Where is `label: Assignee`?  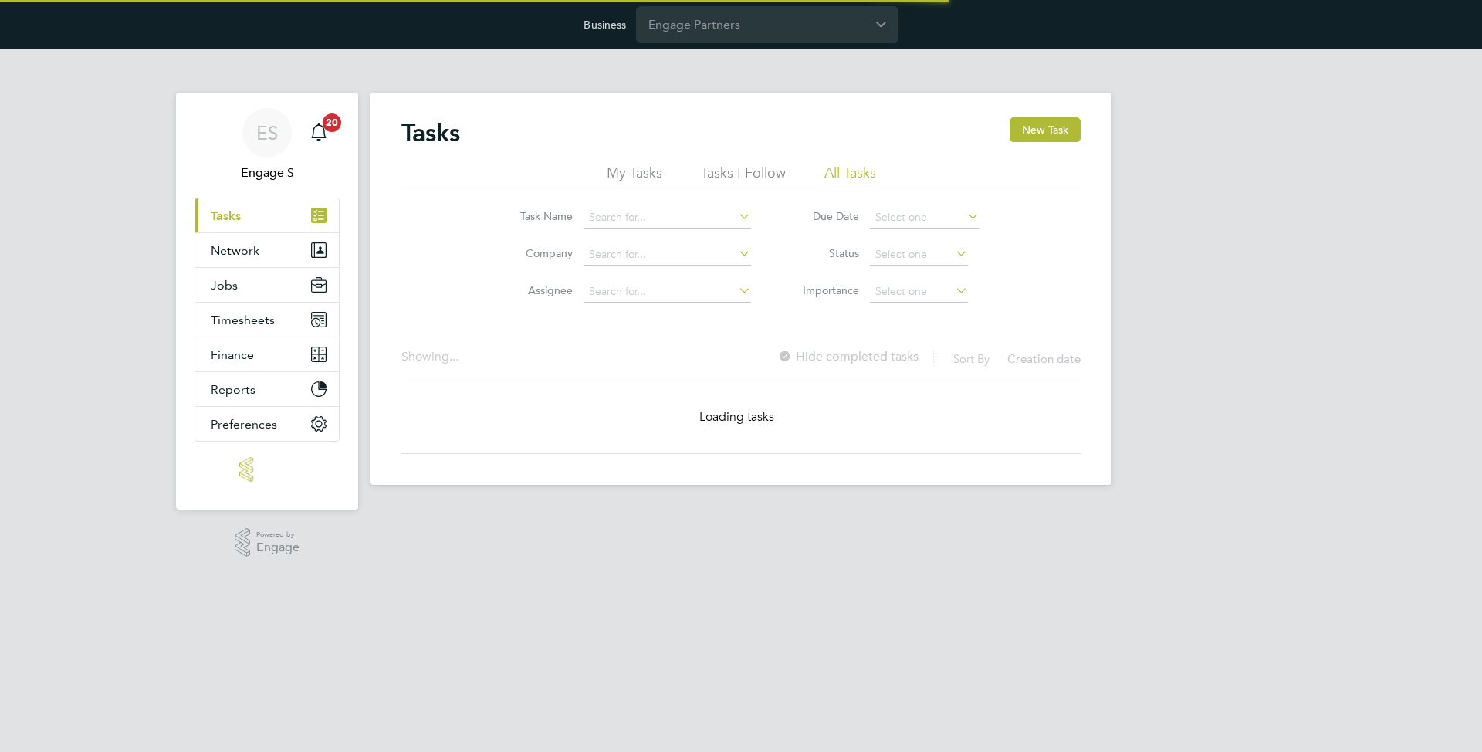
label: Assignee is located at coordinates (538, 290).